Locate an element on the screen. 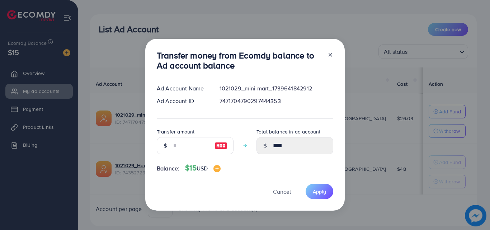 The height and width of the screenshot is (230, 490). span: Balance: is located at coordinates (168, 168).